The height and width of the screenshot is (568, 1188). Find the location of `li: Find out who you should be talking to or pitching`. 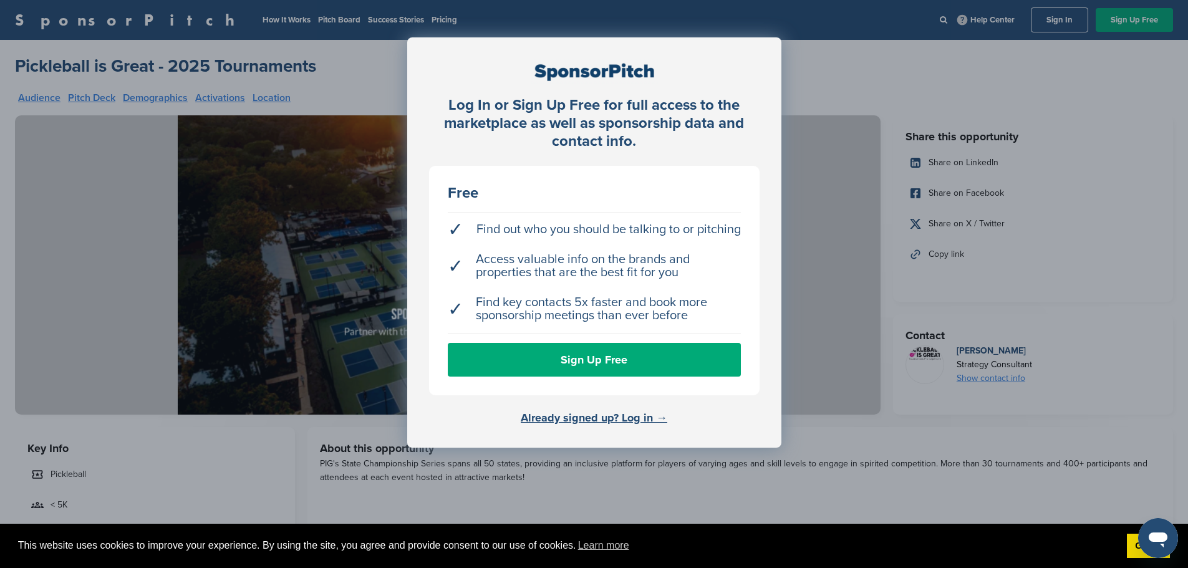

li: Find out who you should be talking to or pitching is located at coordinates (594, 230).